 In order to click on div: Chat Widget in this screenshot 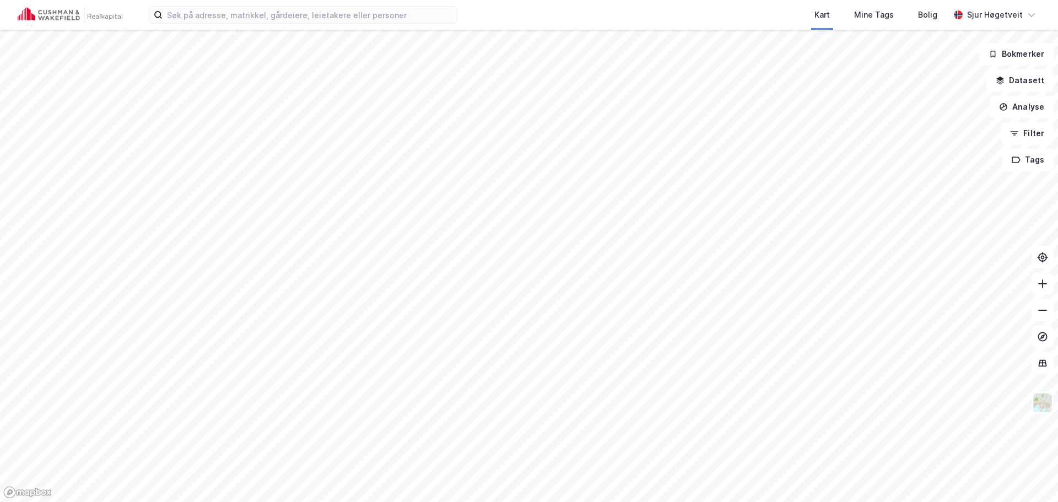, I will do `click(1030, 475)`.